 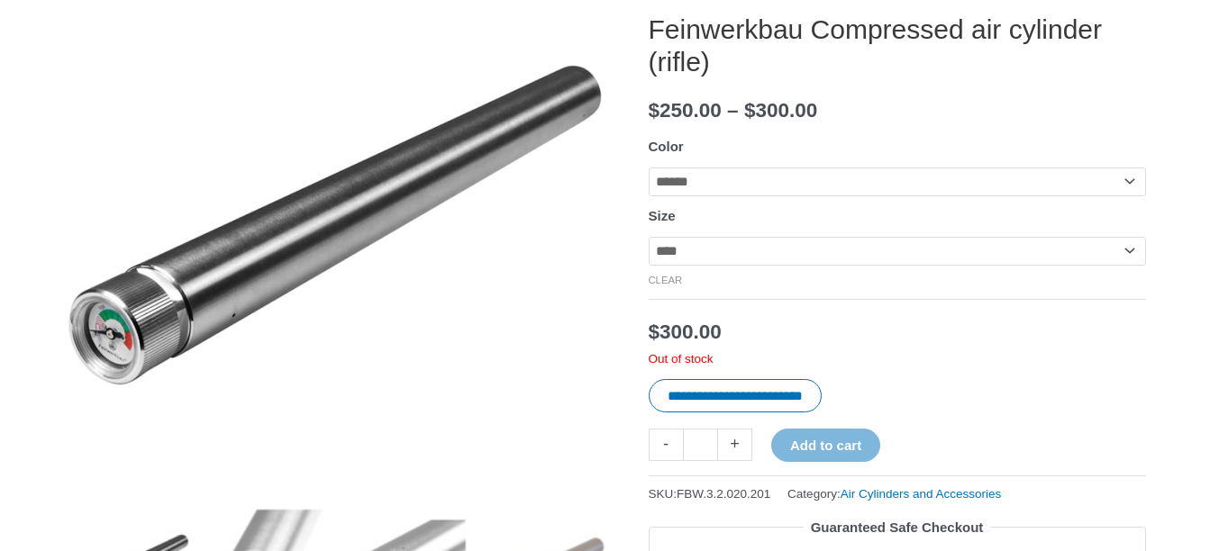 What do you see at coordinates (897, 46) in the screenshot?
I see `h1: Feinwerkbau Compressed air cylinder (rifle)` at bounding box center [897, 46].